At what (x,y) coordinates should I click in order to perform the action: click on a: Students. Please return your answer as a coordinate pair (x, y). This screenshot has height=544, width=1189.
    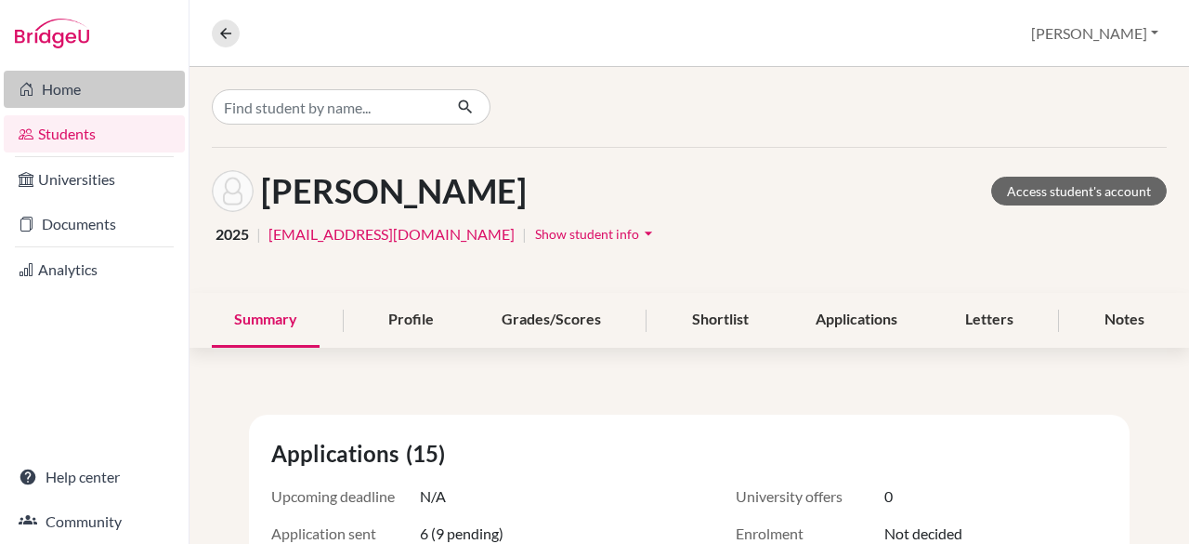
    Looking at the image, I should click on (94, 134).